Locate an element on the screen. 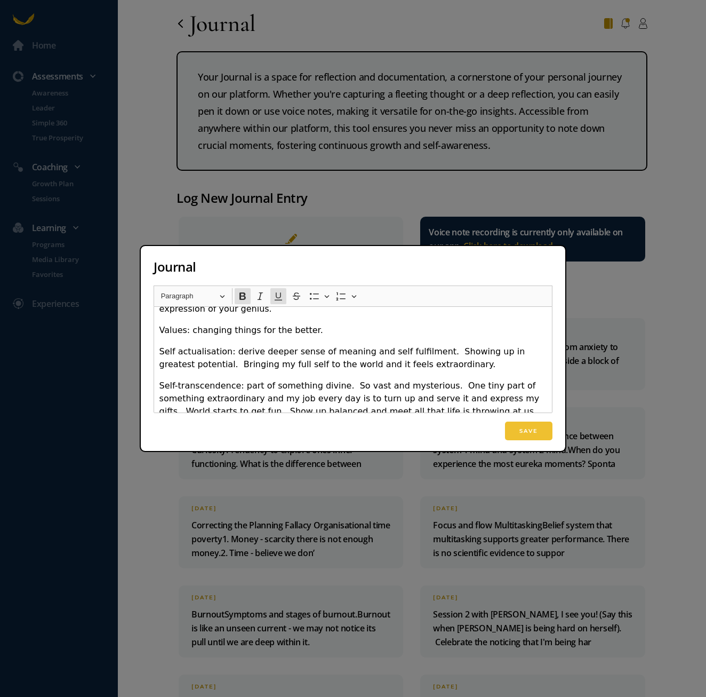  div: Rich Text Editor, main is located at coordinates (353, 360).